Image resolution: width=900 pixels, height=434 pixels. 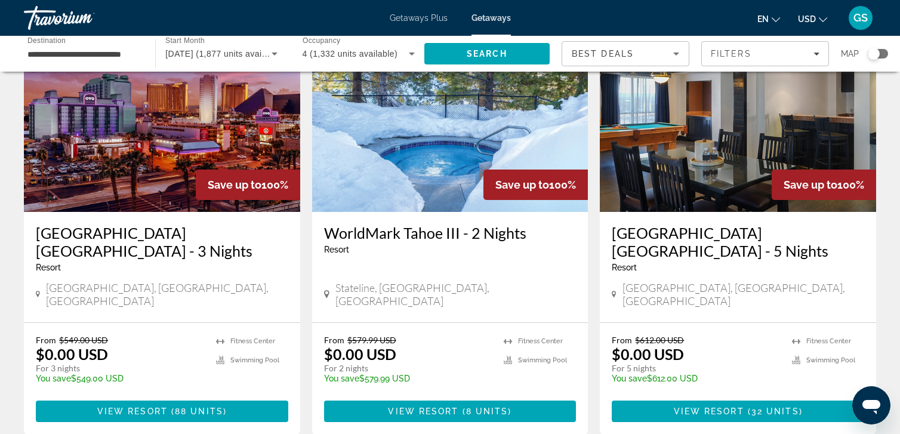 What do you see at coordinates (199, 411) in the screenshot?
I see `span: 88 units` at bounding box center [199, 411].